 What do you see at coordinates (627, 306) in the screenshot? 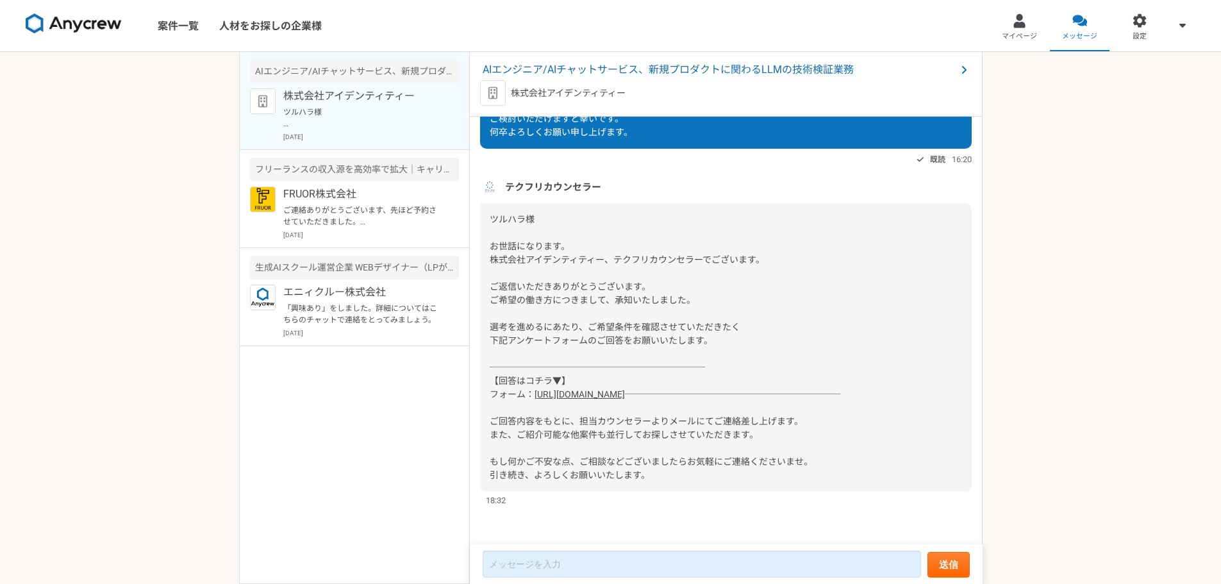
I see `span: ツルハラ様 お世話になります。 株式会社アイデンティティー、テクフリカウンセラーでございます。 ご返信いただきありがとうございます。 ご希望の働き方につきまして、承知いたしました。 選考を進める...` at bounding box center [627, 306].